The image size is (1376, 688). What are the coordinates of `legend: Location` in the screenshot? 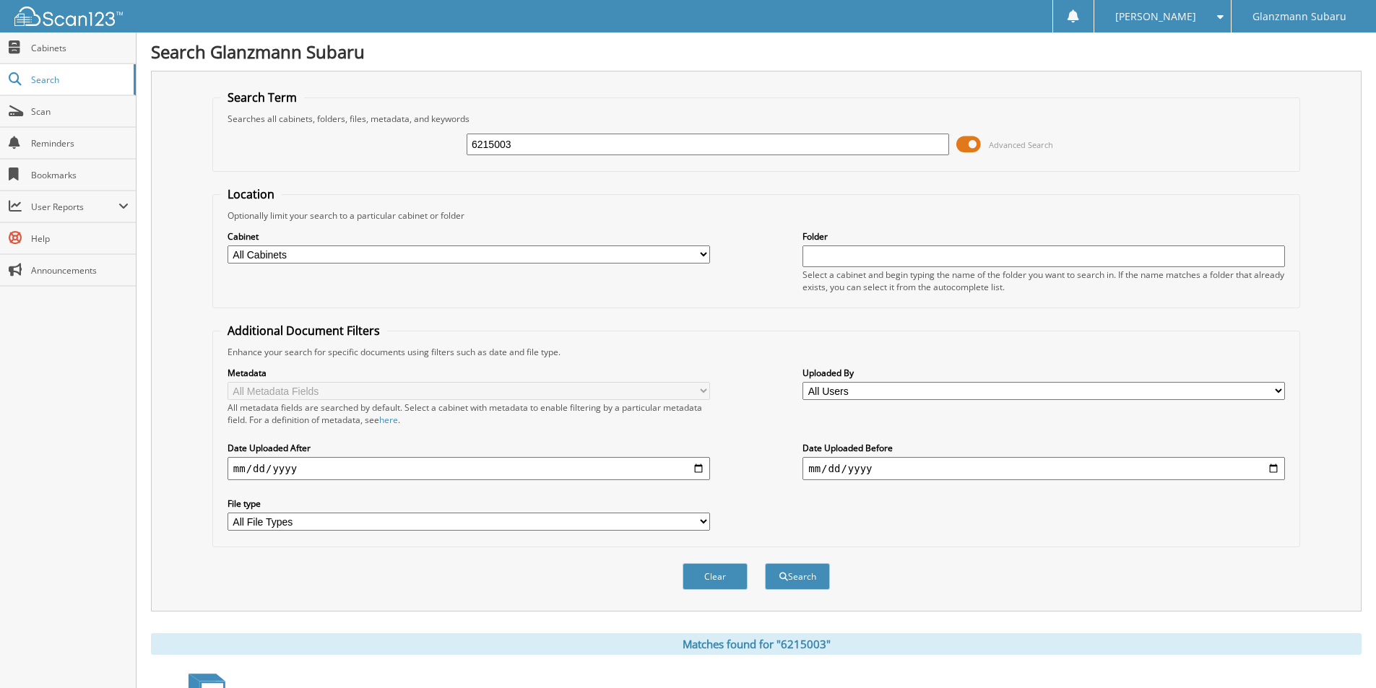 It's located at (251, 194).